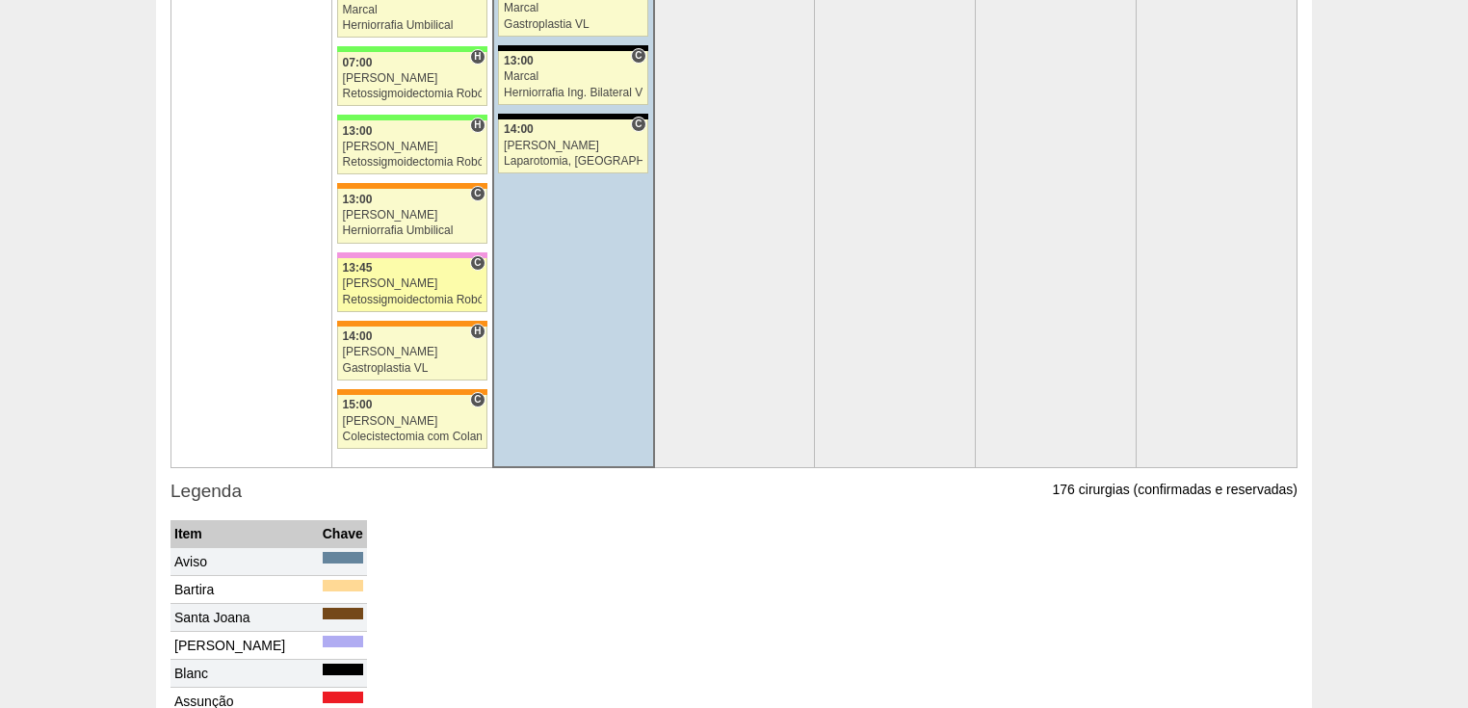 The height and width of the screenshot is (708, 1468). What do you see at coordinates (357, 63) in the screenshot?
I see `span: 07:00` at bounding box center [357, 63].